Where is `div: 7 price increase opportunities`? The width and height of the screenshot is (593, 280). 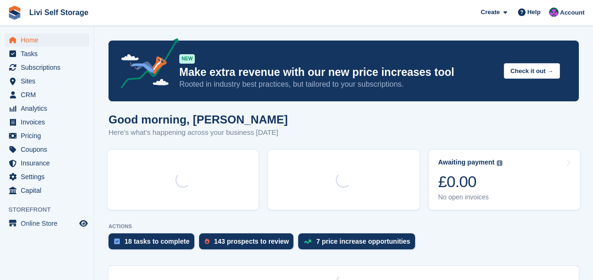 div: 7 price increase opportunities is located at coordinates (363, 242).